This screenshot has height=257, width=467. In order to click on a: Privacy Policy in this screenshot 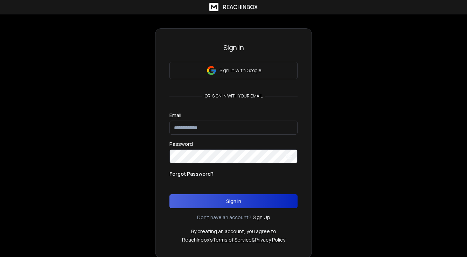, I will do `click(270, 239)`.